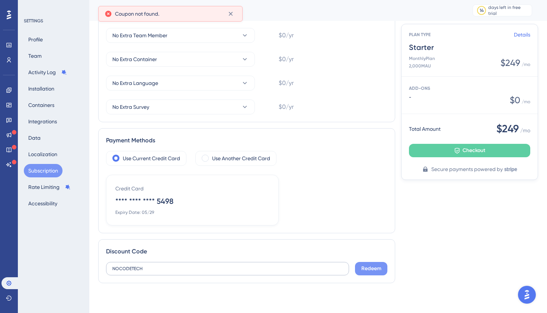  I want to click on span: PLAN TYPE, so click(462, 35).